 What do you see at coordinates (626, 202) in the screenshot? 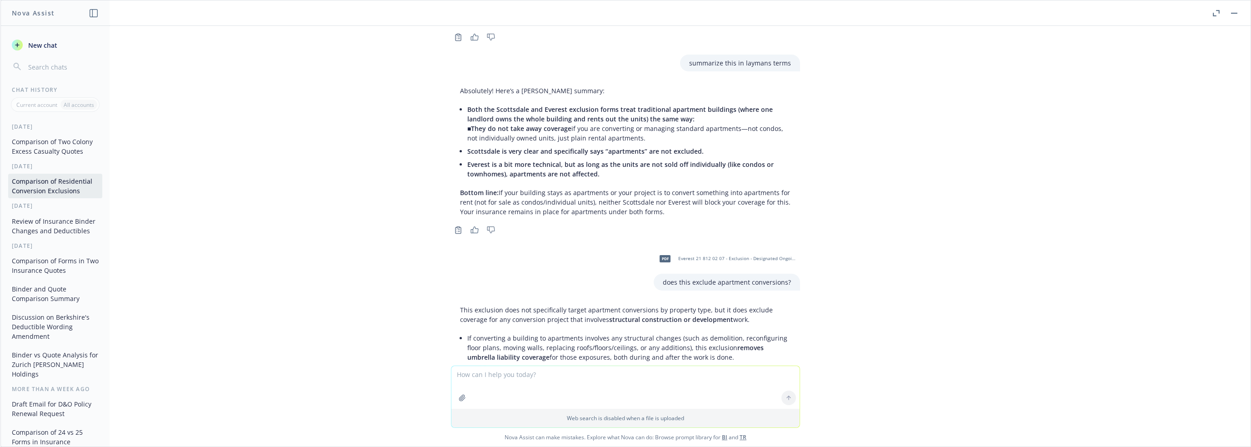
I see `p: If your building stays as apartments or your project is to convert something into apartments for ...` at bounding box center [626, 202].